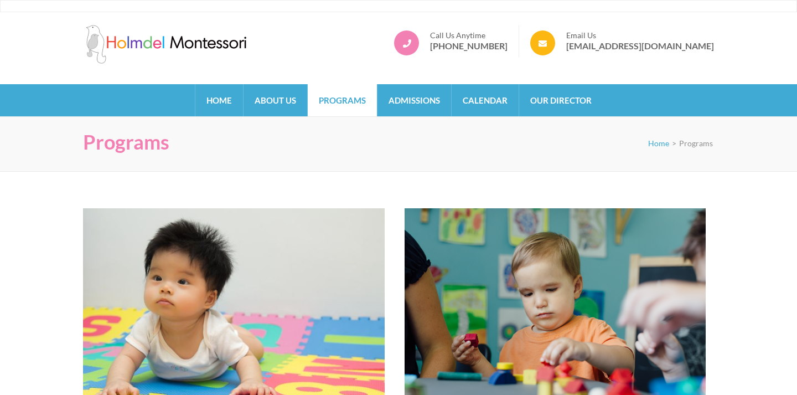 The image size is (797, 395). I want to click on a: Programs, so click(342, 100).